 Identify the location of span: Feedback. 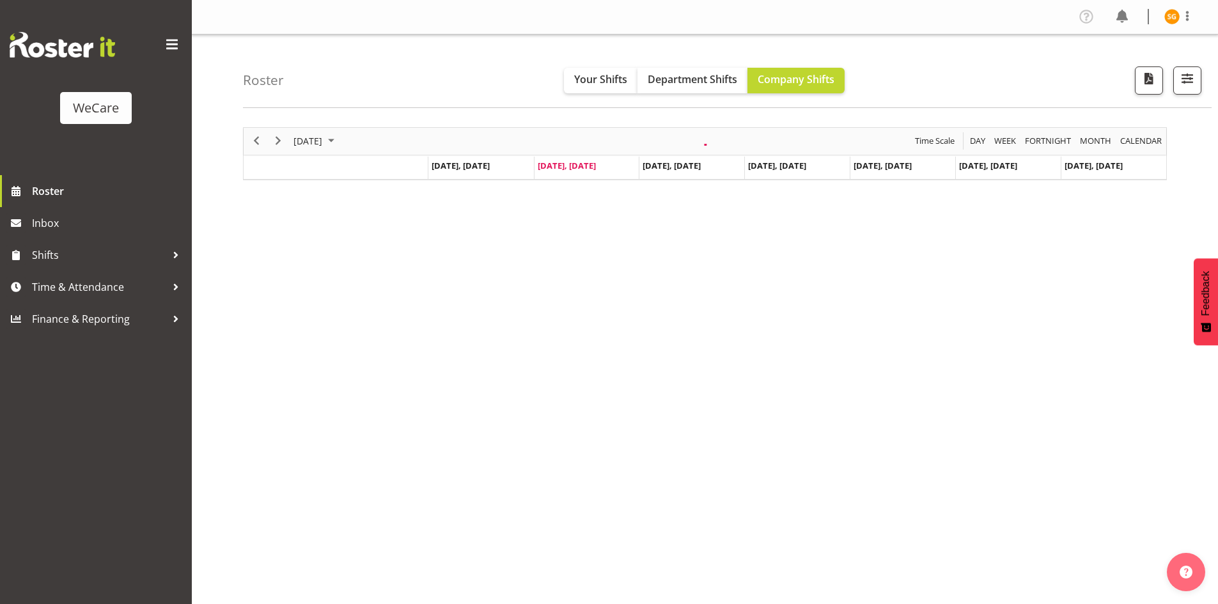
(1206, 293).